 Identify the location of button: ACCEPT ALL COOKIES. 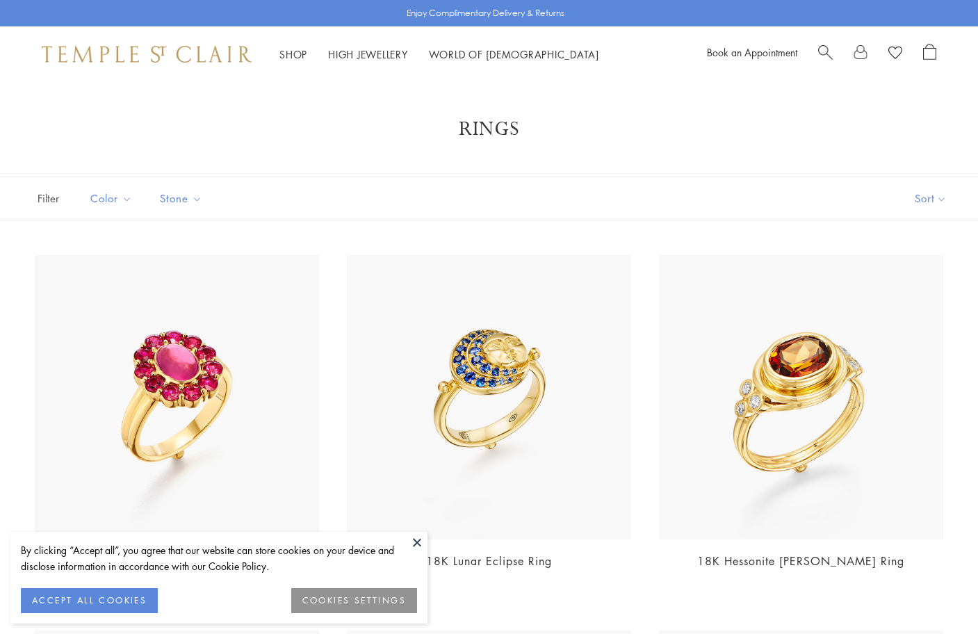
(89, 601).